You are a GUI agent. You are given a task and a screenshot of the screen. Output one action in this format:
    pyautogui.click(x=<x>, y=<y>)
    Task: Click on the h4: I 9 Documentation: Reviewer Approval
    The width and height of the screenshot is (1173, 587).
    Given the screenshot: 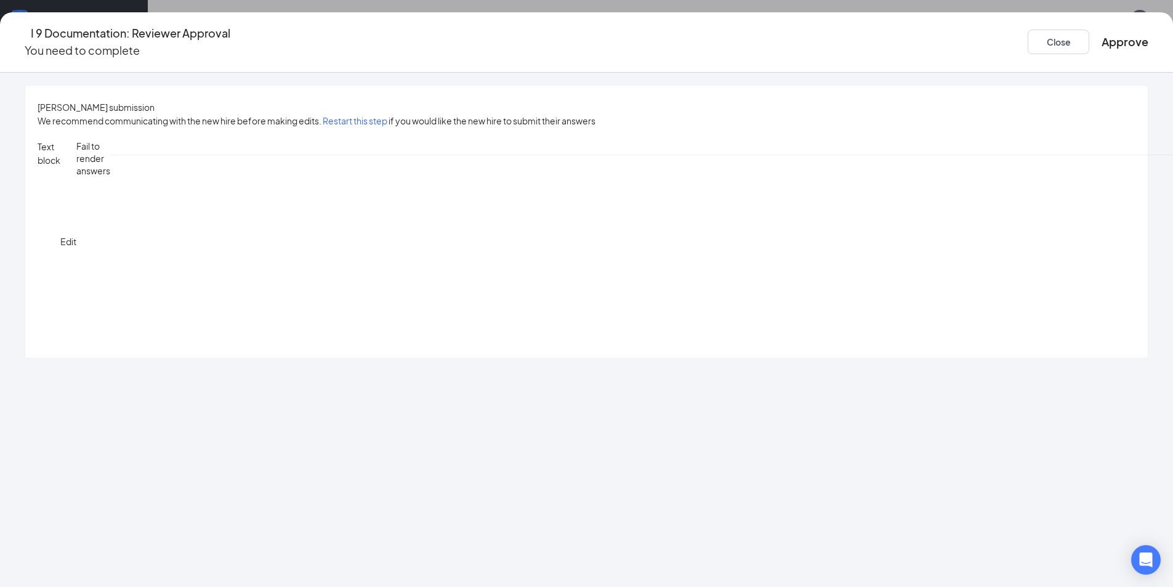 What is the action you would take?
    pyautogui.click(x=131, y=33)
    